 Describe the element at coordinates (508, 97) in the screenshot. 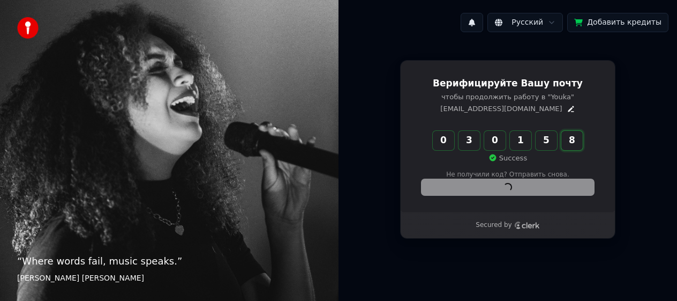

I see `p: чтобы продолжить работу в "Youka"` at that location.